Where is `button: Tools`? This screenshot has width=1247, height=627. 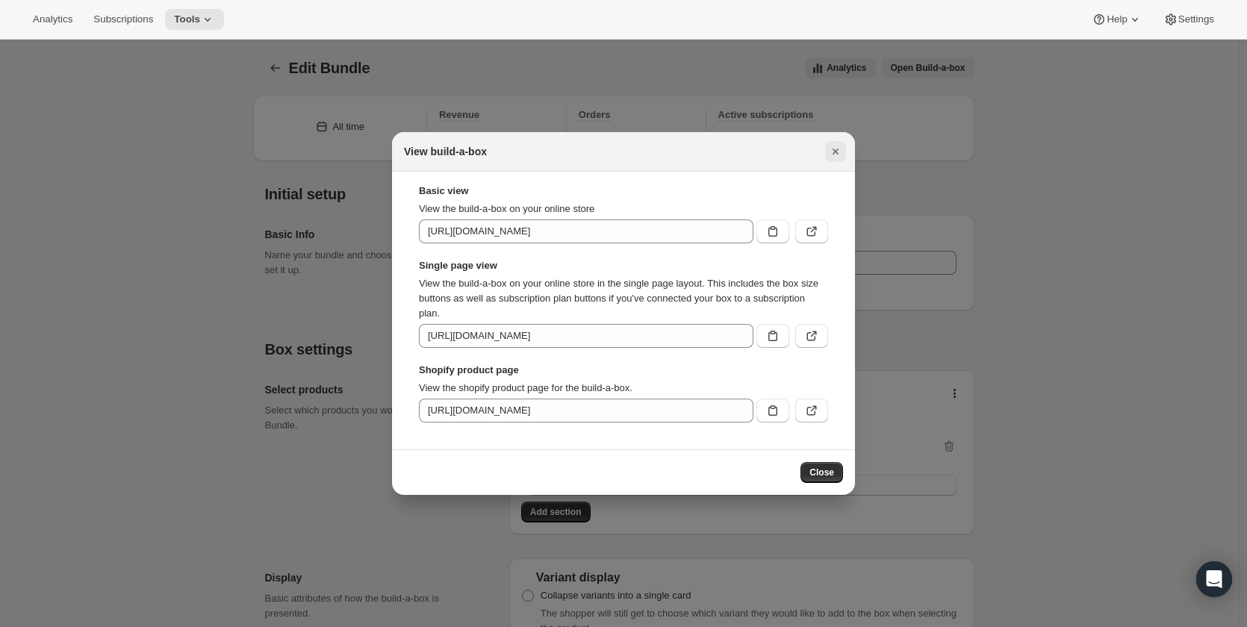 button: Tools is located at coordinates (194, 19).